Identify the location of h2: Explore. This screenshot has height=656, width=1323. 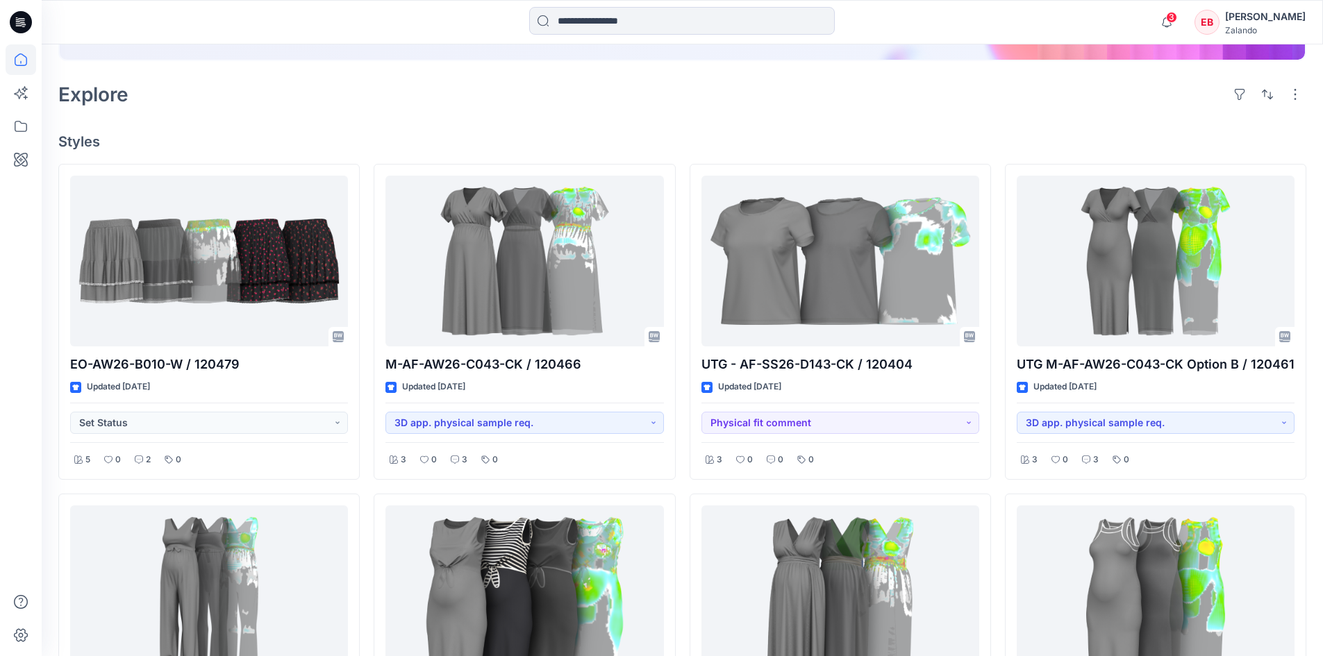
(93, 94).